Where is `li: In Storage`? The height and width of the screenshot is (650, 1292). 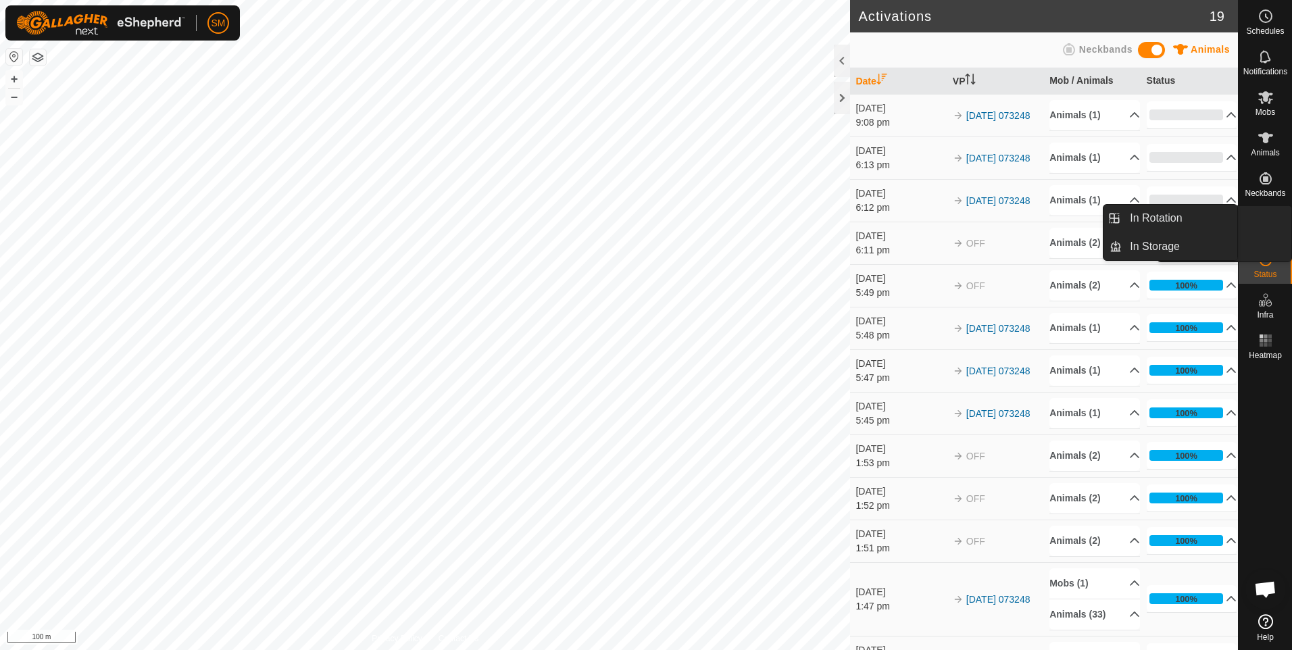 li: In Storage is located at coordinates (1171, 247).